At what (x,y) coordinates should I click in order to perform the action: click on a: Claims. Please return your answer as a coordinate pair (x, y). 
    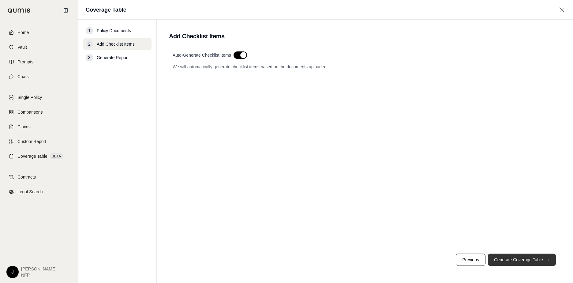
    Looking at the image, I should click on (39, 127).